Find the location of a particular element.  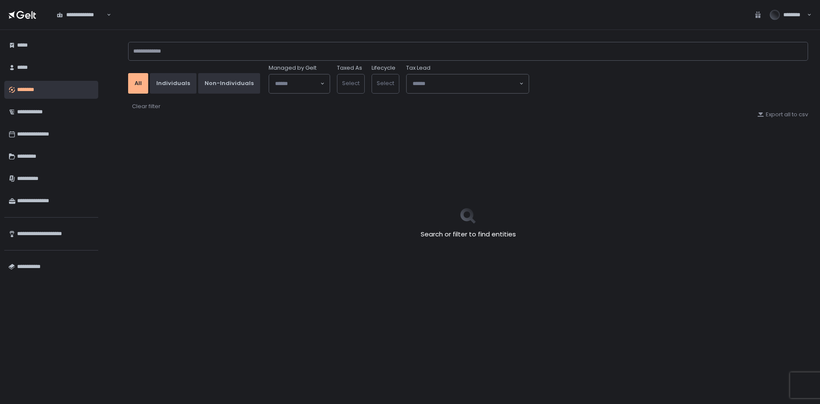

div: Clear filter is located at coordinates (146, 106).